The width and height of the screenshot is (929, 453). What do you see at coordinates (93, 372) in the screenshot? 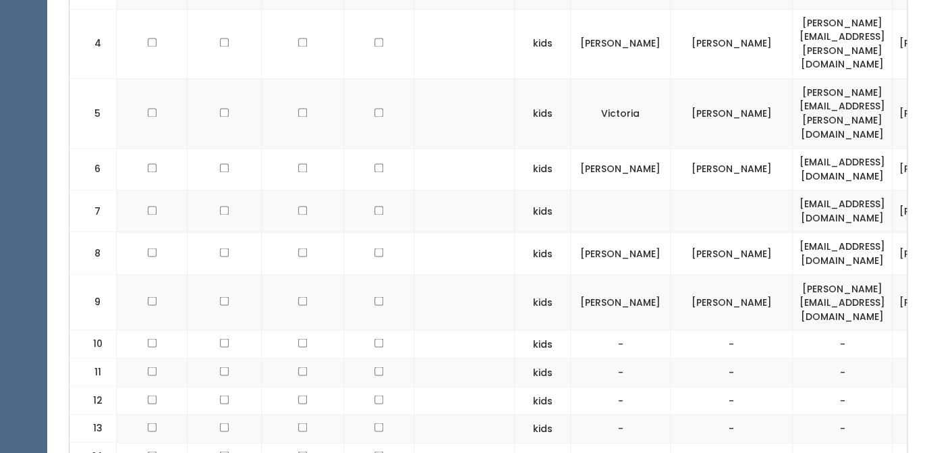
I see `td: 11` at bounding box center [93, 372].